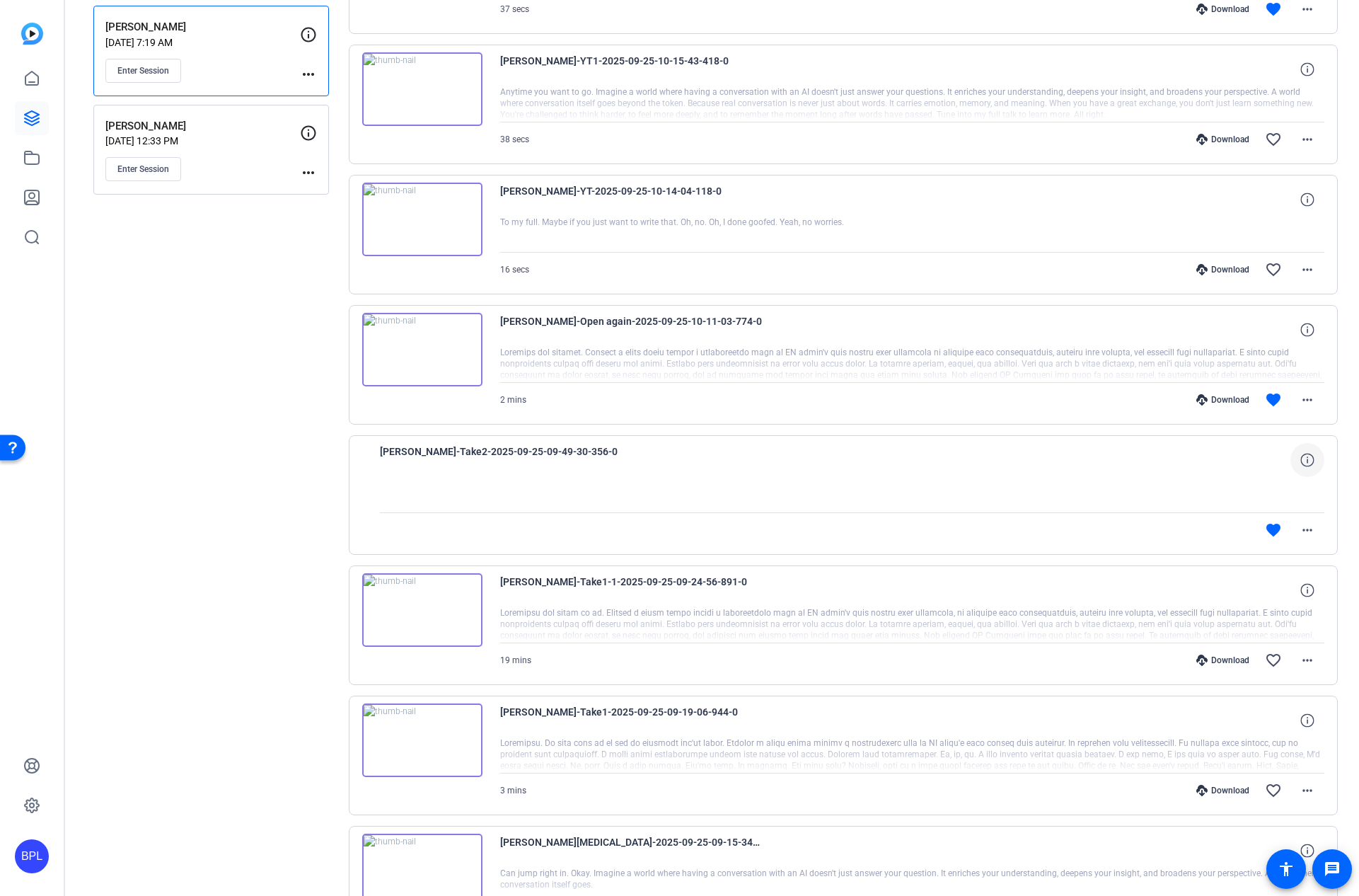 Image resolution: width=1359 pixels, height=896 pixels. Describe the element at coordinates (1333, 869) in the screenshot. I see `mat-icon: message` at that location.